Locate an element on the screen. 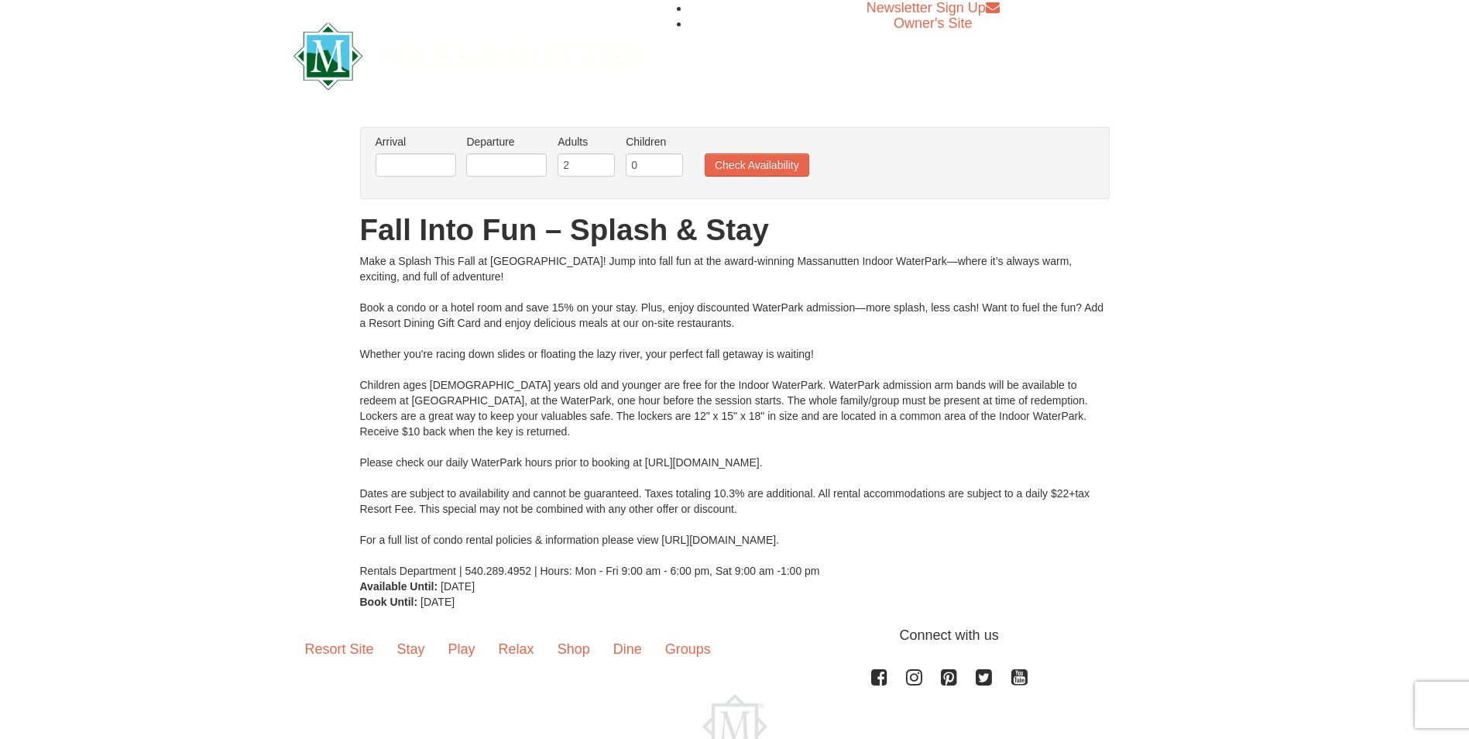 This screenshot has width=1469, height=739. a: Owner's Site is located at coordinates (932, 23).